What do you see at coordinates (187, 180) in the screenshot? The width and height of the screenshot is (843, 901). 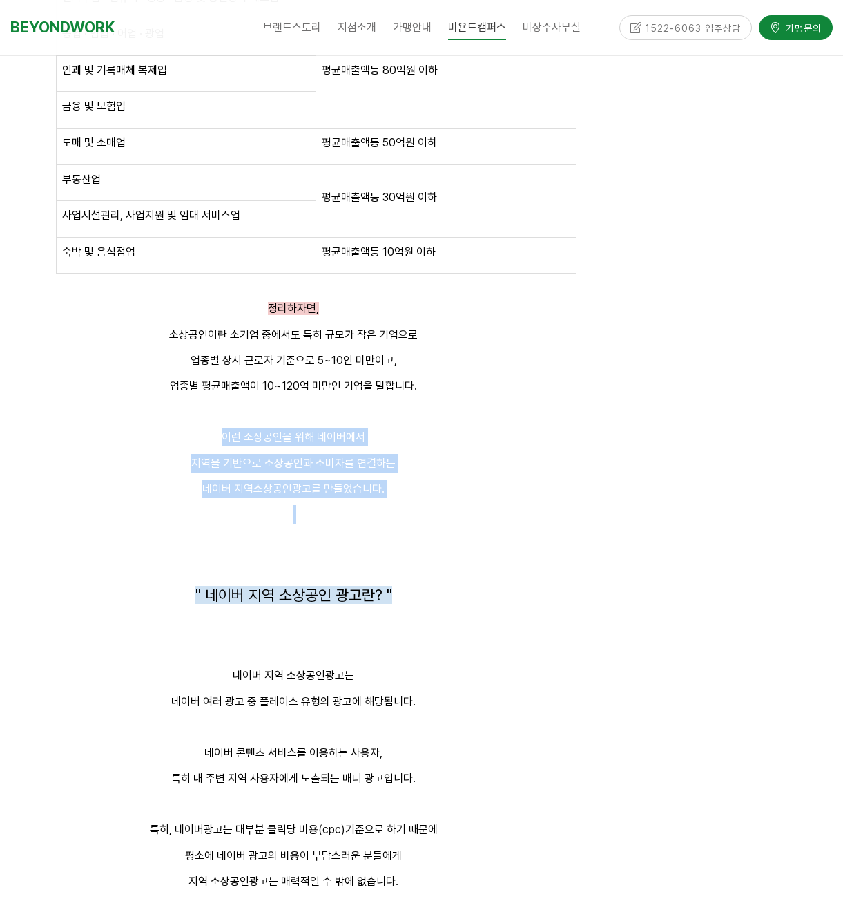 I see `p: 부동산업` at bounding box center [187, 180].